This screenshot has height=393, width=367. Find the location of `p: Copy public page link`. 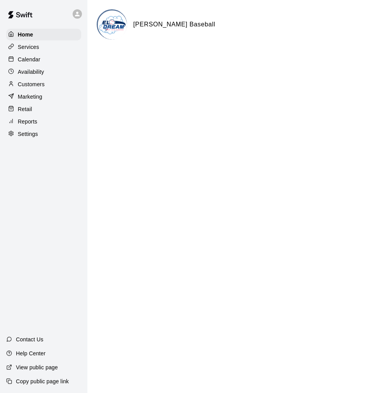

p: Copy public page link is located at coordinates (42, 381).